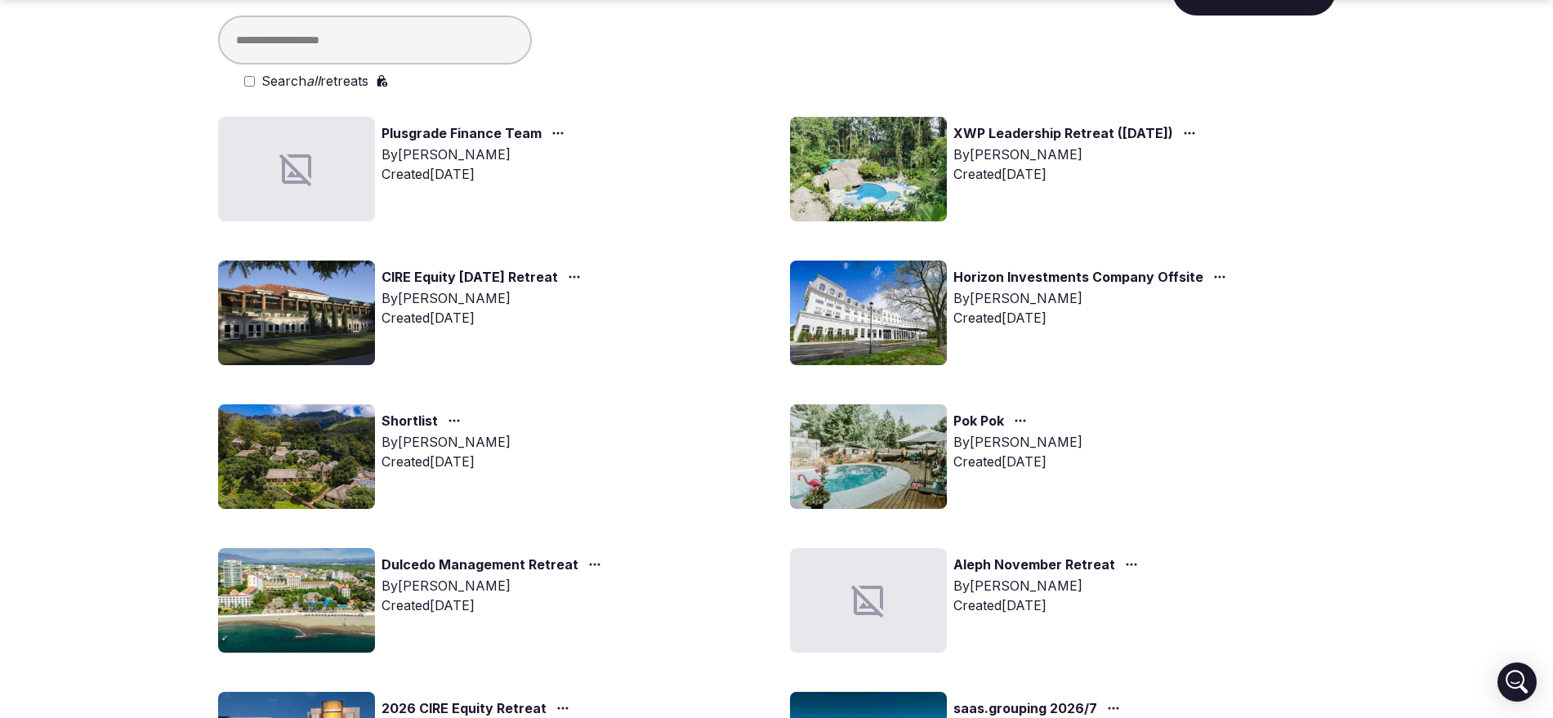  Describe the element at coordinates (1517, 682) in the screenshot. I see `div: Open Intercom Messenger` at that location.